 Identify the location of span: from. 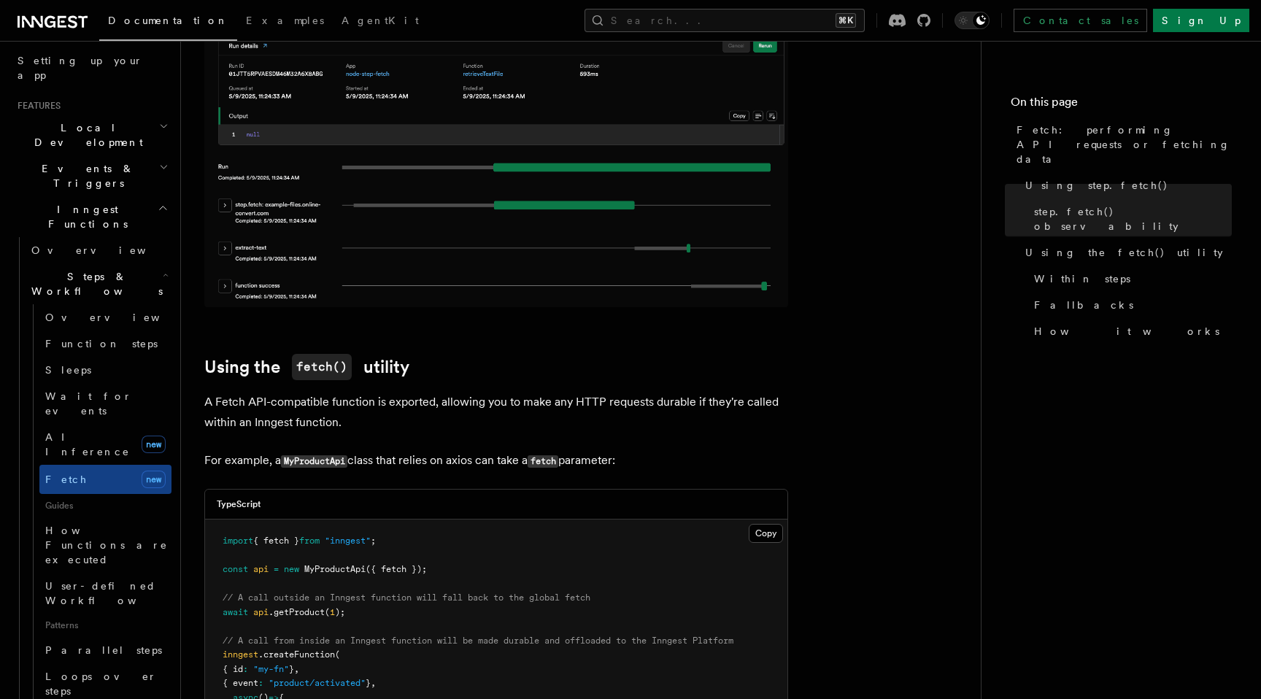
(309, 541).